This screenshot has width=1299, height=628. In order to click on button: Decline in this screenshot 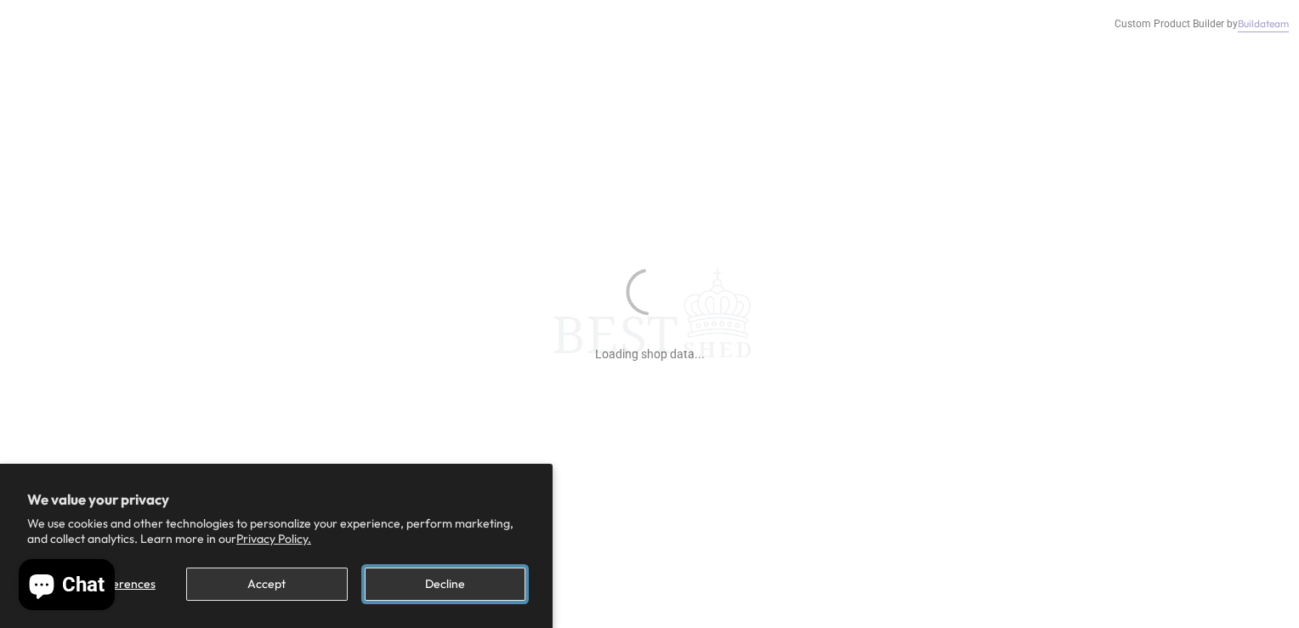, I will do `click(445, 583)`.